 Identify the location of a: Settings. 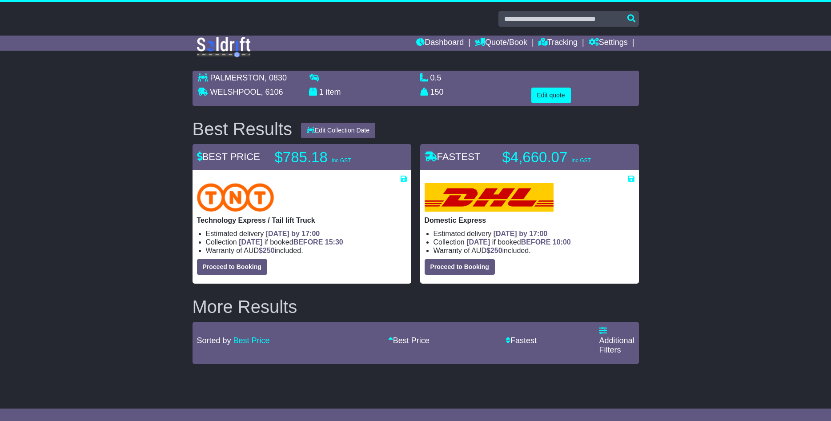
(609, 43).